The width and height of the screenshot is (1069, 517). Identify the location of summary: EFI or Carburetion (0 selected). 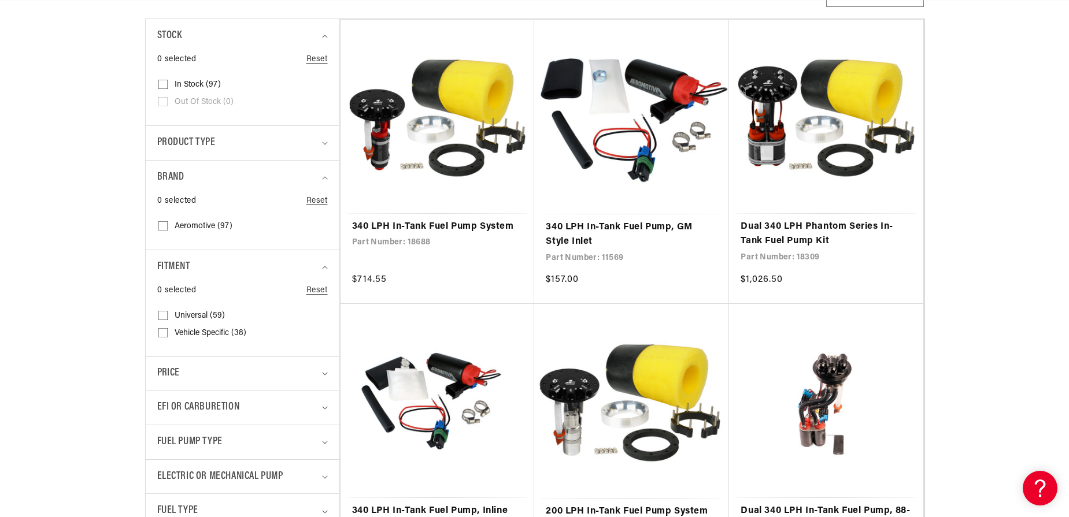
(242, 408).